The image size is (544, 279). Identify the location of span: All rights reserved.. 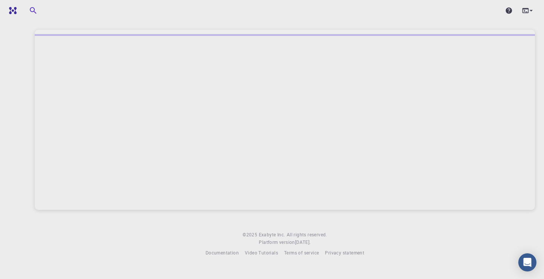
(307, 235).